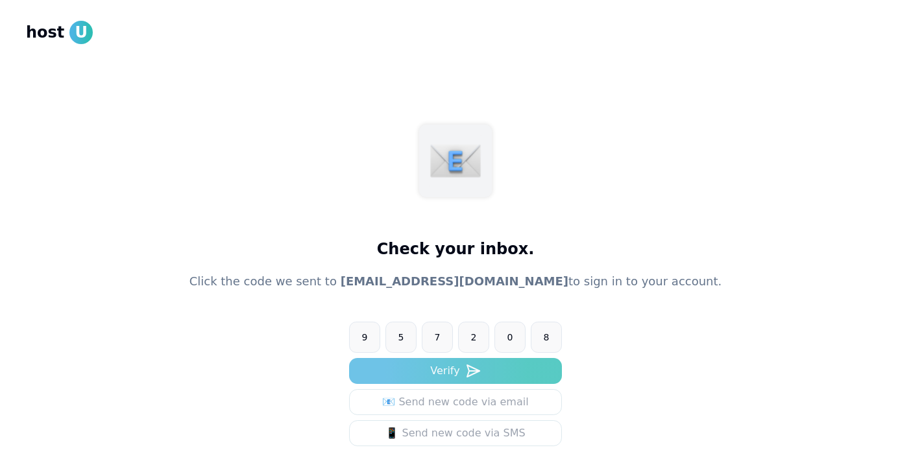 The width and height of the screenshot is (911, 452). Describe the element at coordinates (45, 32) in the screenshot. I see `span: host` at that location.